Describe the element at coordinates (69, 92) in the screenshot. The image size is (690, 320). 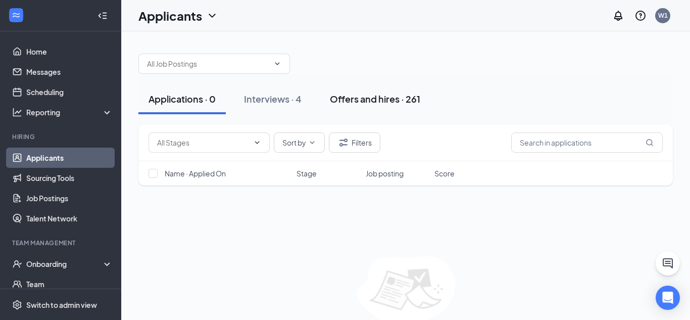
I see `a: Scheduling` at that location.